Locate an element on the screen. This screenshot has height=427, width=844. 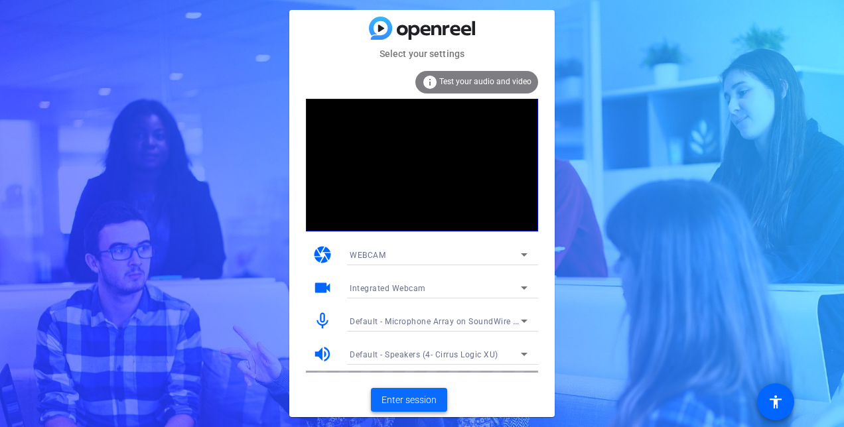
mat-icon: accessibility is located at coordinates (775, 402).